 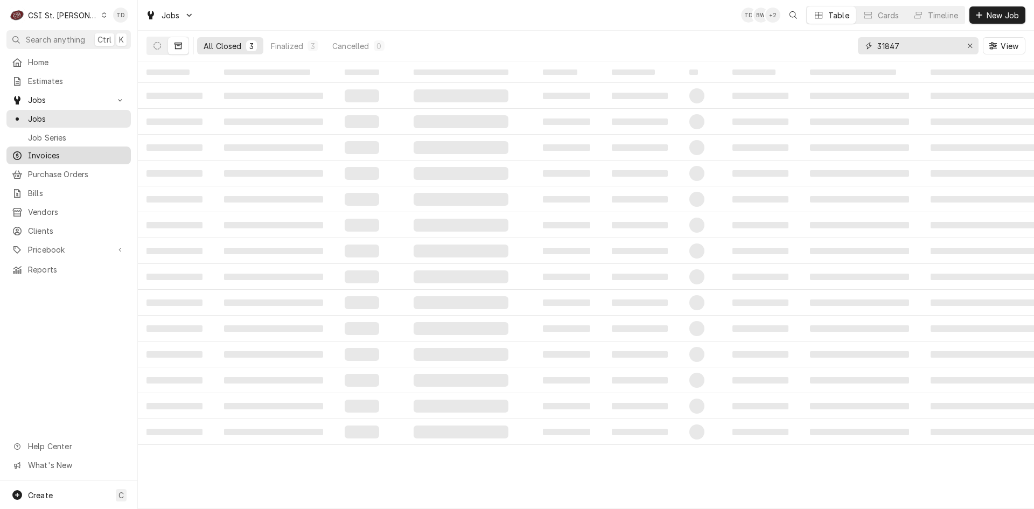 I want to click on button: New Job, so click(x=997, y=15).